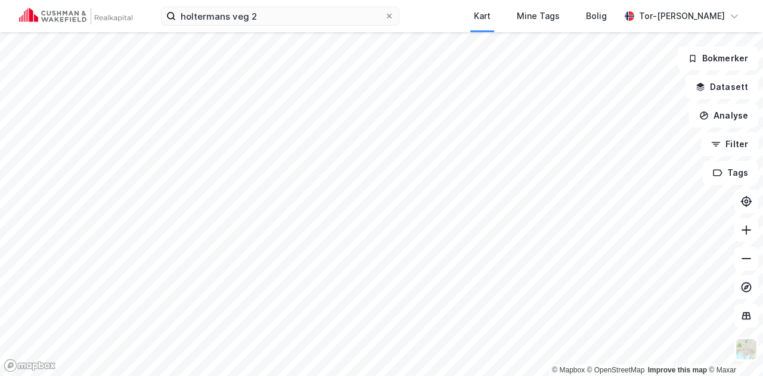  What do you see at coordinates (482, 16) in the screenshot?
I see `div: Kart` at bounding box center [482, 16].